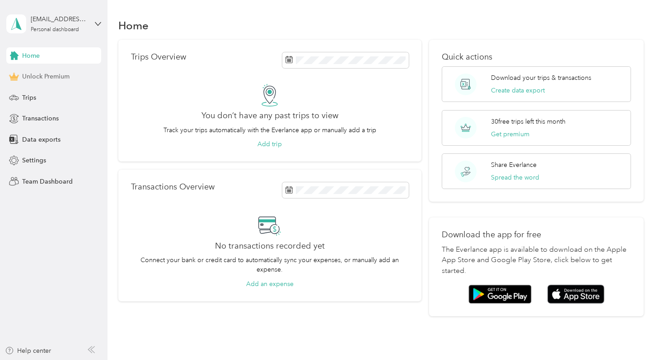 Image resolution: width=659 pixels, height=360 pixels. Describe the element at coordinates (28, 351) in the screenshot. I see `button: Help center` at that location.